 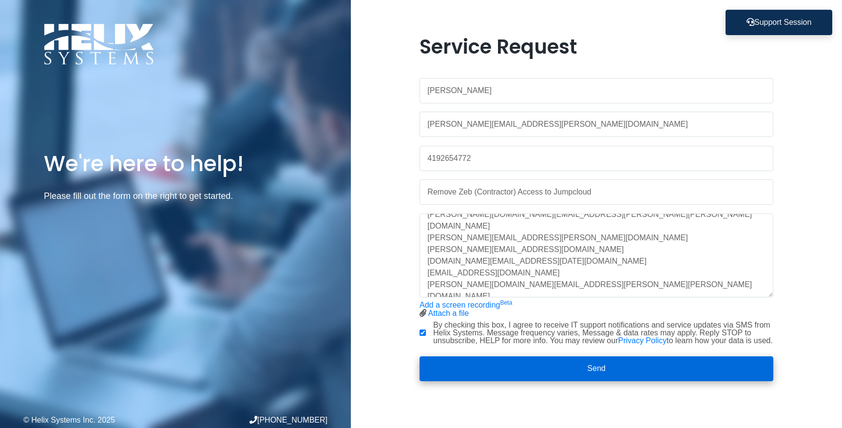 What do you see at coordinates (506, 302) in the screenshot?
I see `sup: Beta` at bounding box center [506, 302].